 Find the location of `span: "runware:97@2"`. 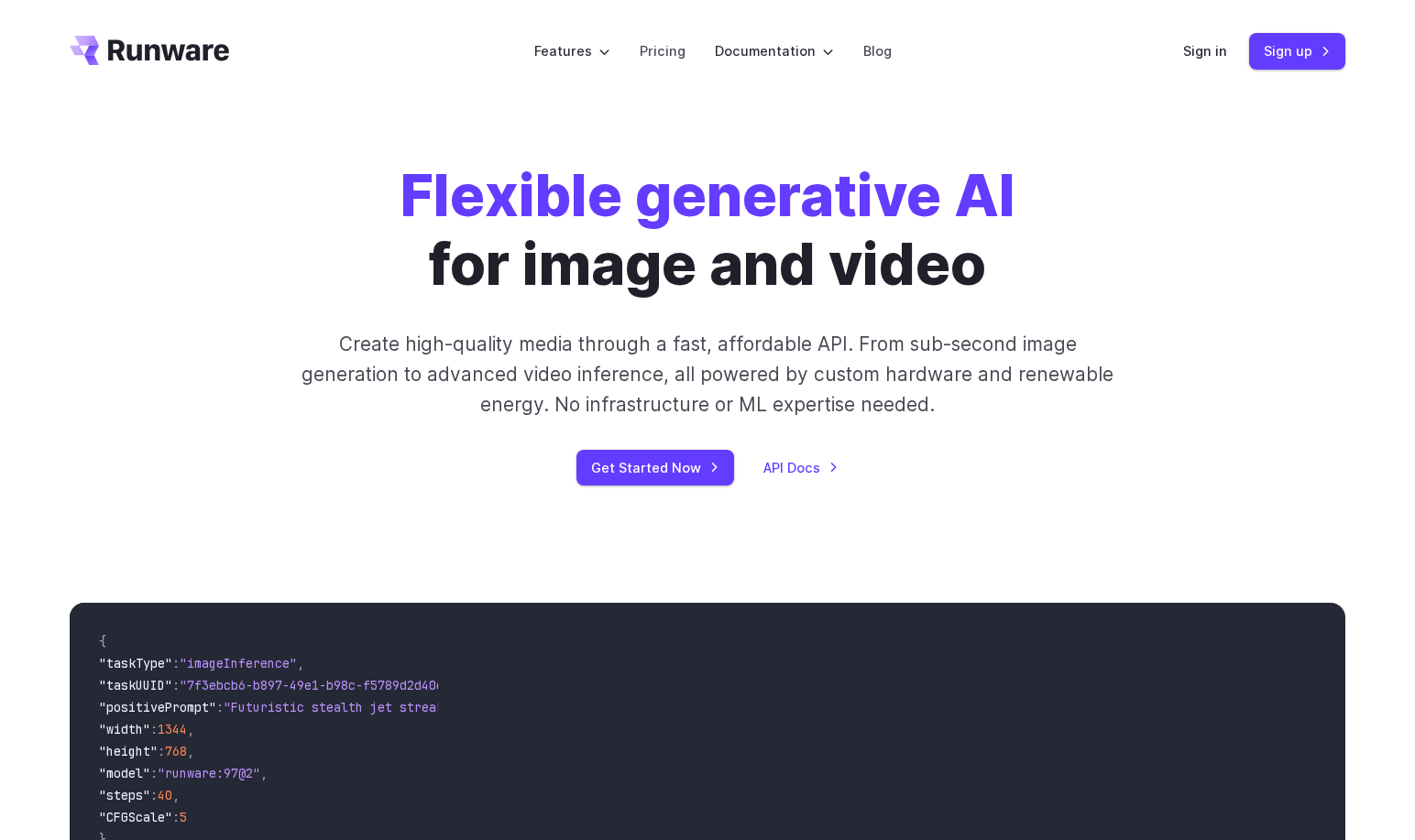

span: "runware:97@2" is located at coordinates (209, 773).